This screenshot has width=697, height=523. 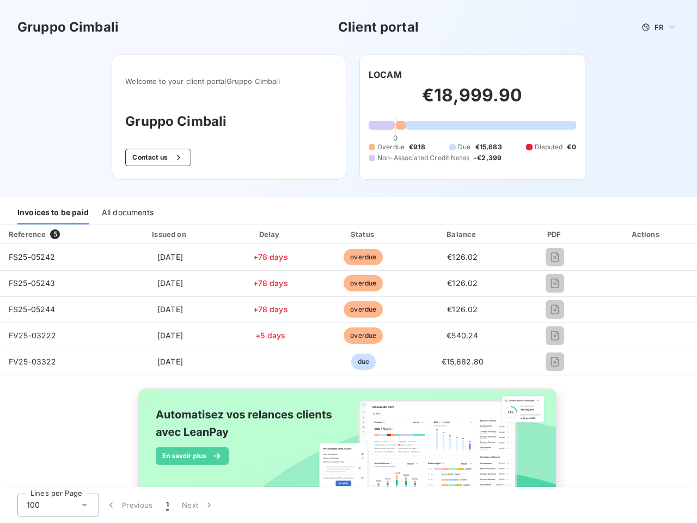 I want to click on span: -€2,399, so click(x=488, y=158).